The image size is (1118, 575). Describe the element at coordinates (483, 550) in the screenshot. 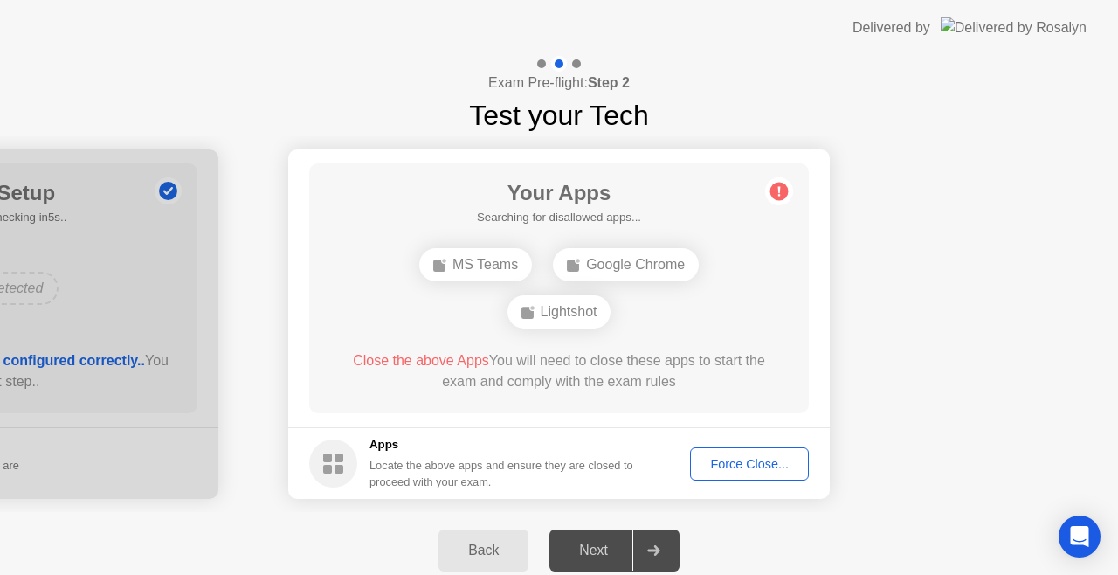

I see `button: Back` at that location.